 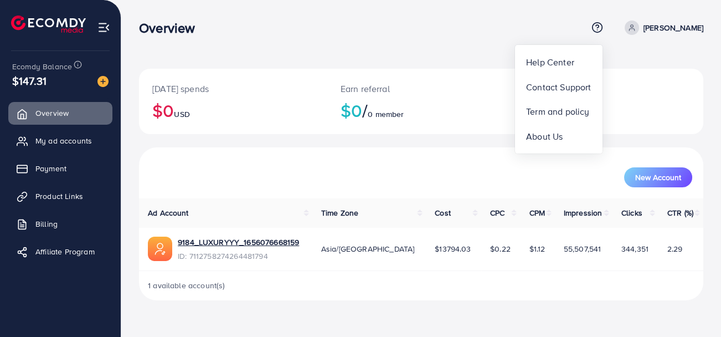 What do you see at coordinates (680, 213) in the screenshot?
I see `span: CTR (%)` at bounding box center [680, 213].